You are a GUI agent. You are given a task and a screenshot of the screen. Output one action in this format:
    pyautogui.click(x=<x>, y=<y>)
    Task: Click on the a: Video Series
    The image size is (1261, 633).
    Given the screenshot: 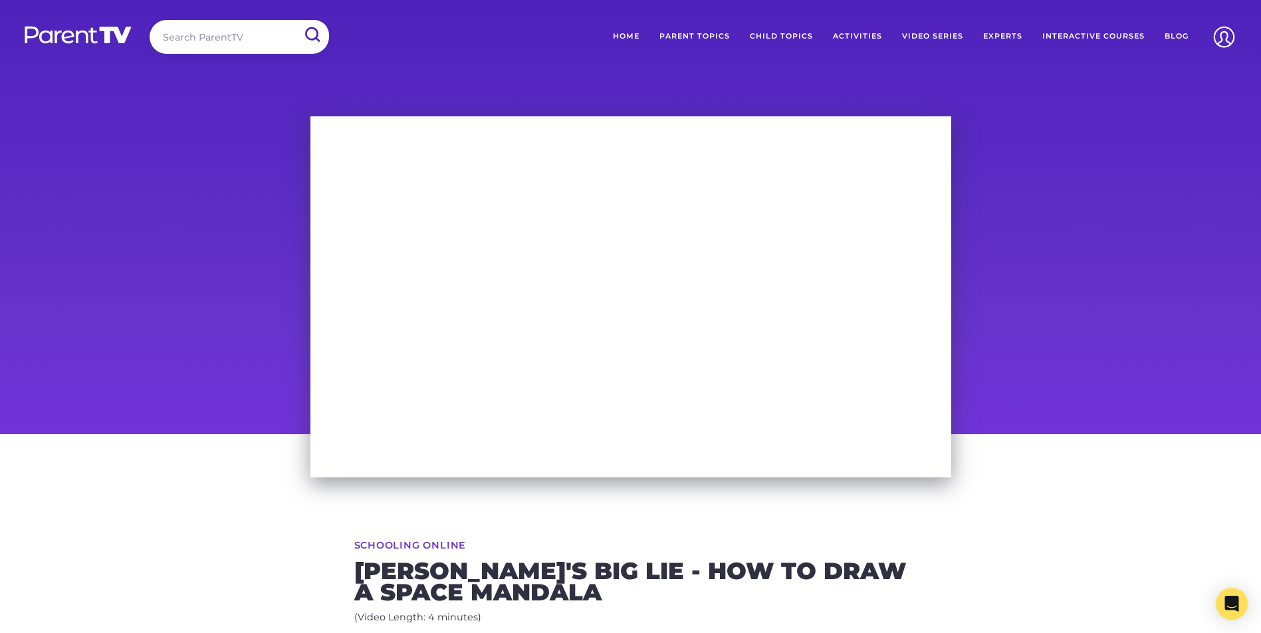 What is the action you would take?
    pyautogui.click(x=933, y=37)
    